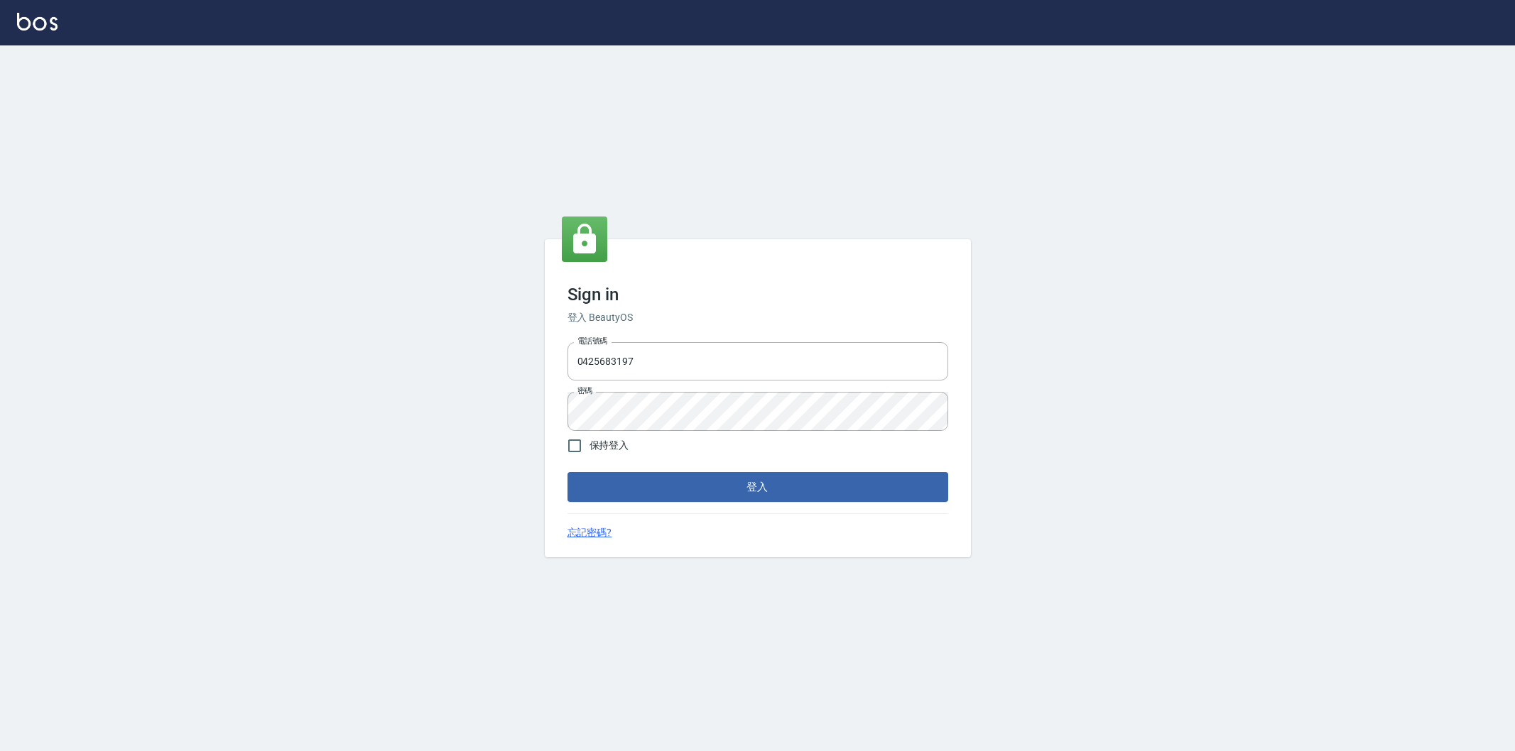 This screenshot has width=1515, height=751. I want to click on img: Logo, so click(37, 21).